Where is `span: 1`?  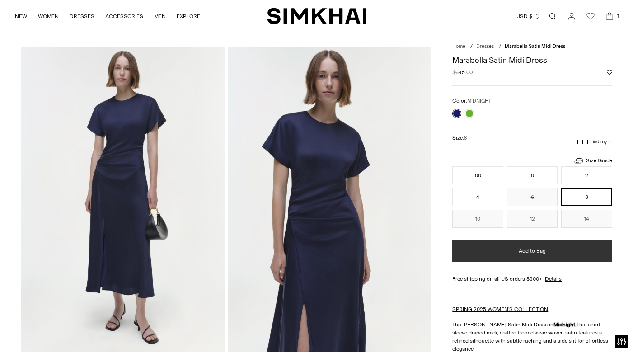
span: 1 is located at coordinates (618, 16).